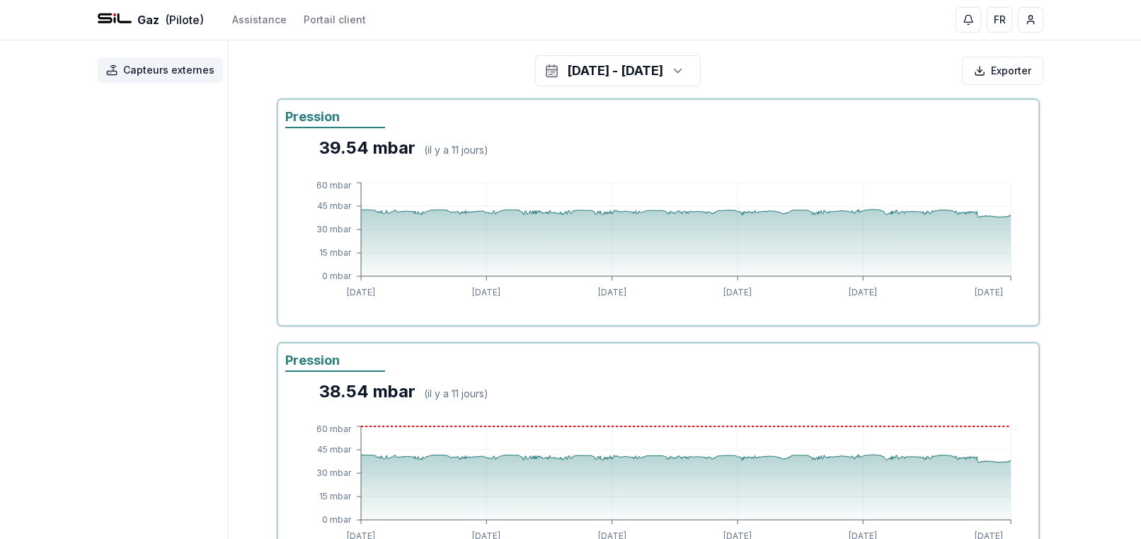 This screenshot has width=1141, height=539. I want to click on div: 39.54 mbar, so click(368, 148).